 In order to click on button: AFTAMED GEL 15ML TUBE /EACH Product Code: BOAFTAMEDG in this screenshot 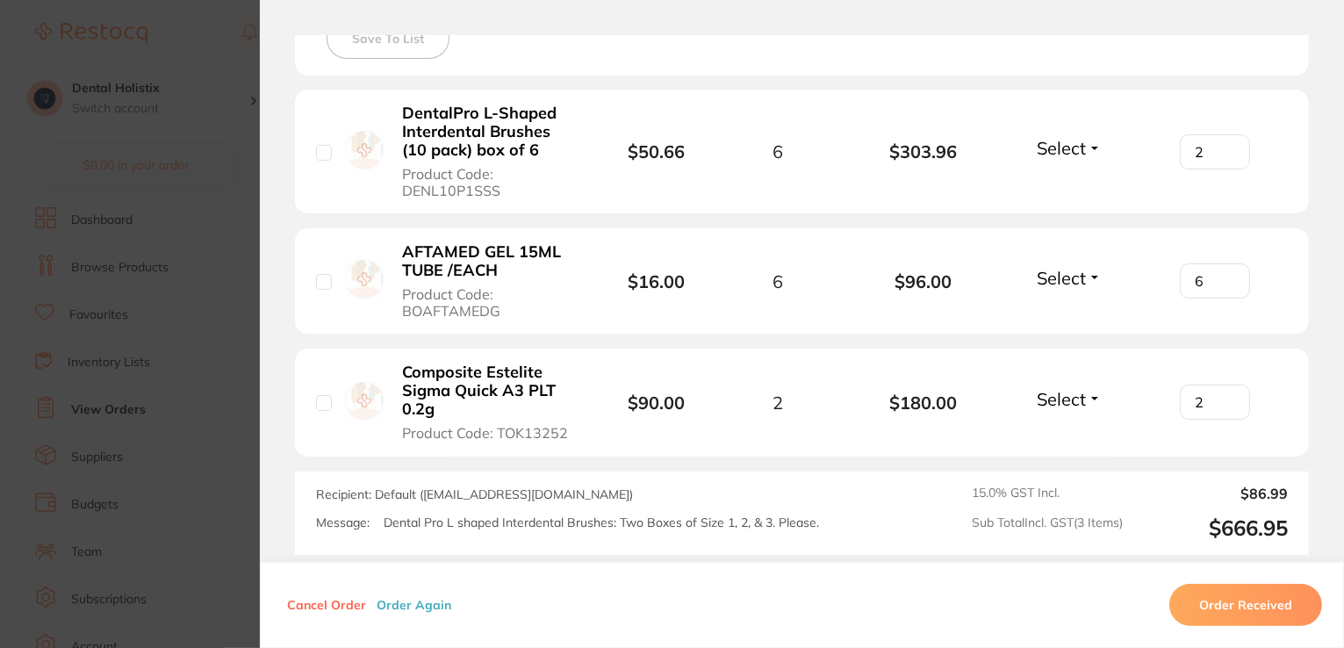, I will do `click(489, 281)`.